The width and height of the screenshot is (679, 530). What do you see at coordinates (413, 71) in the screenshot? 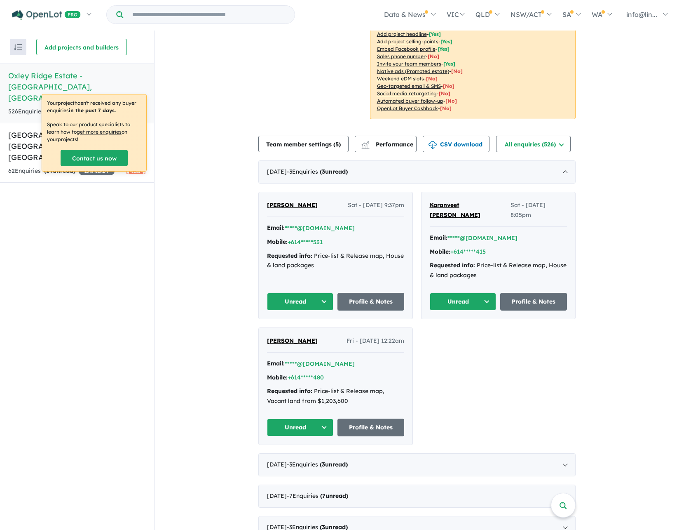
I see `u: Native ads (Promoted estate)` at bounding box center [413, 71].